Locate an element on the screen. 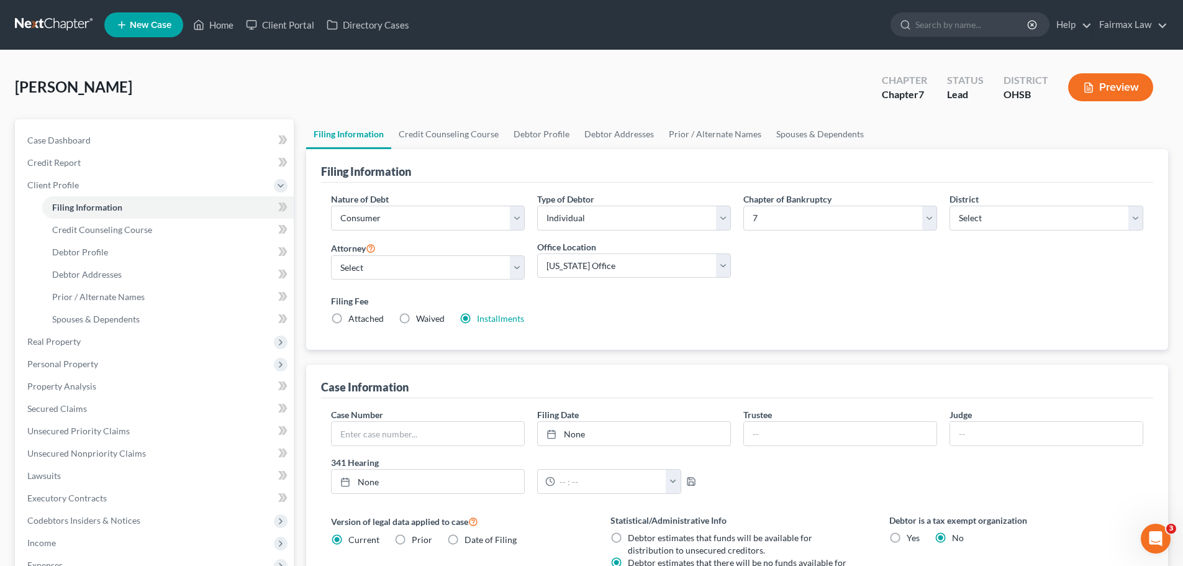  a: Client Portal is located at coordinates (280, 25).